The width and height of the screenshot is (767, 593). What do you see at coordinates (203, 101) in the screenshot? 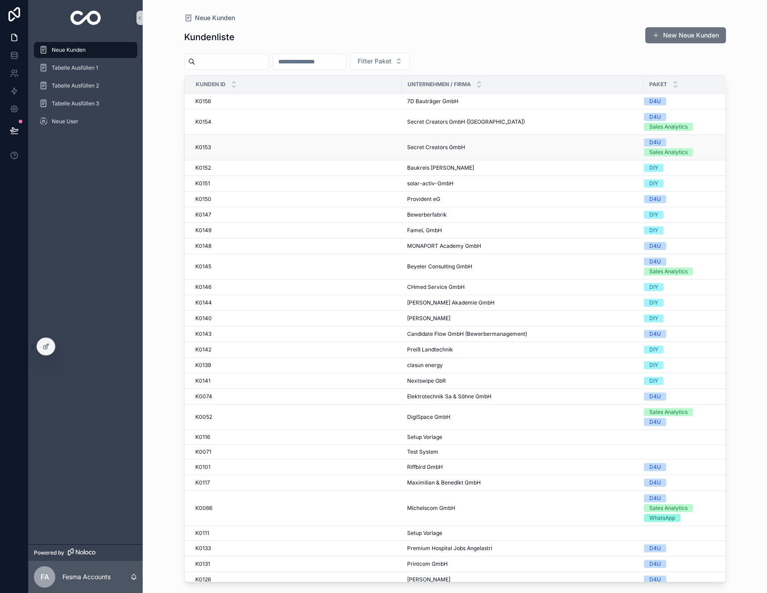
I see `span: K0156` at bounding box center [203, 101].